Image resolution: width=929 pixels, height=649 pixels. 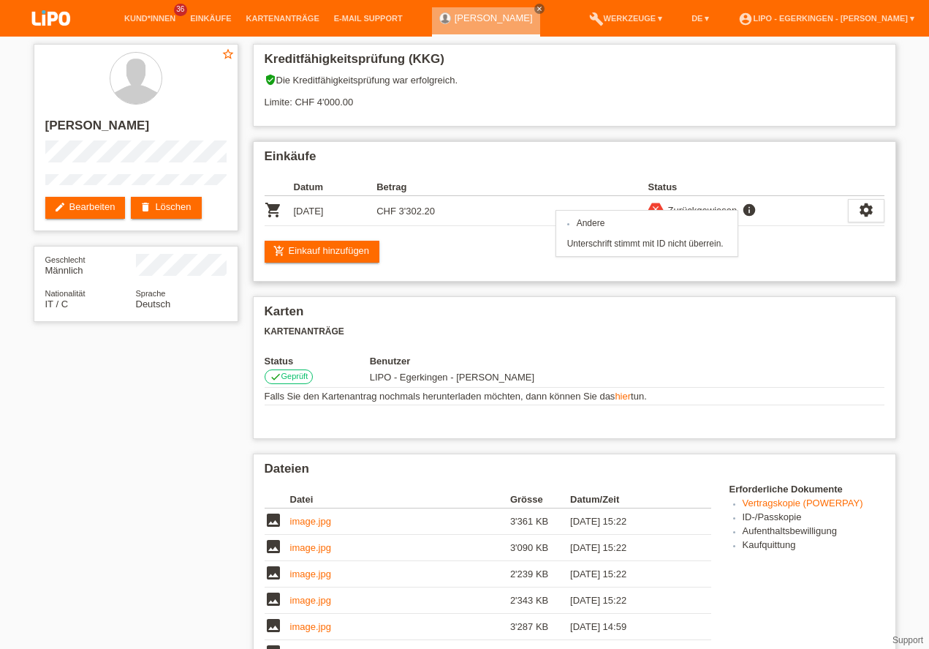 I want to click on span: Sprache, so click(x=151, y=293).